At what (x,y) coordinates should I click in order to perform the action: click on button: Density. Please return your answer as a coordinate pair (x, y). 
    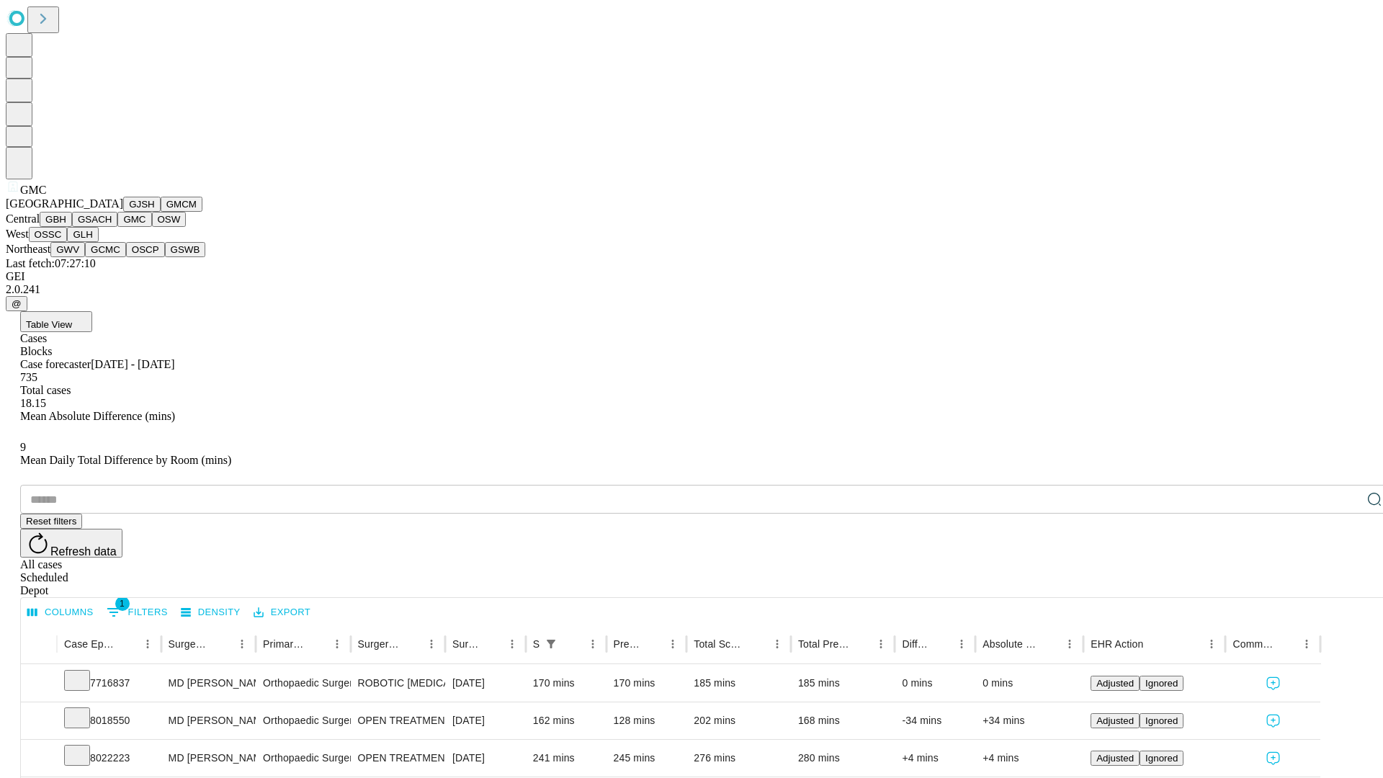
    Looking at the image, I should click on (210, 612).